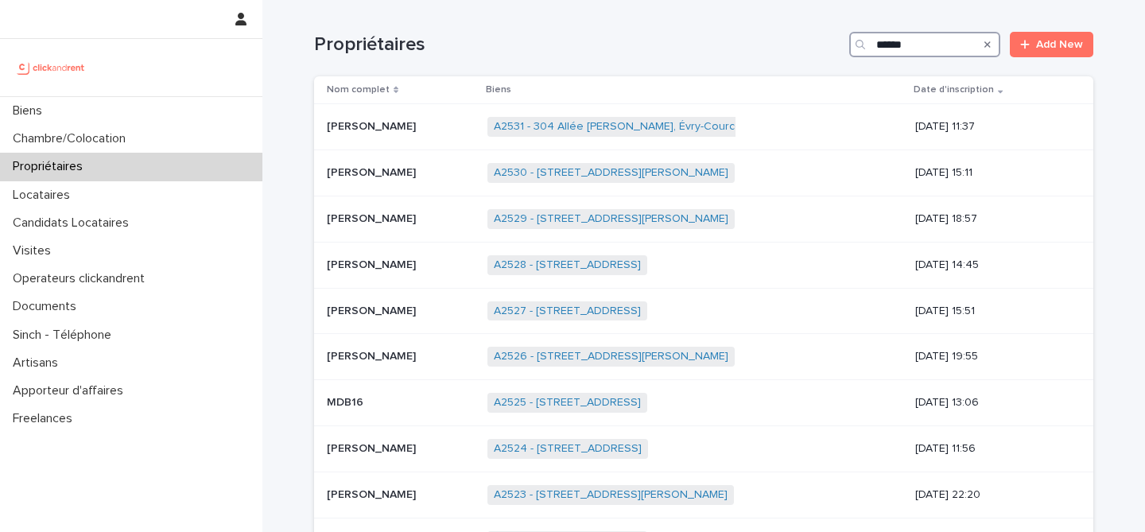 The height and width of the screenshot is (532, 1145). What do you see at coordinates (45, 195) in the screenshot?
I see `p: Locataires` at bounding box center [45, 195].